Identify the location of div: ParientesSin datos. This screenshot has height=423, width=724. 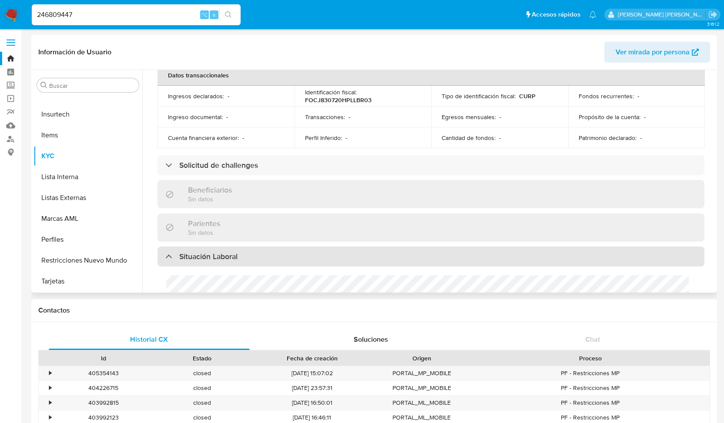
(431, 227).